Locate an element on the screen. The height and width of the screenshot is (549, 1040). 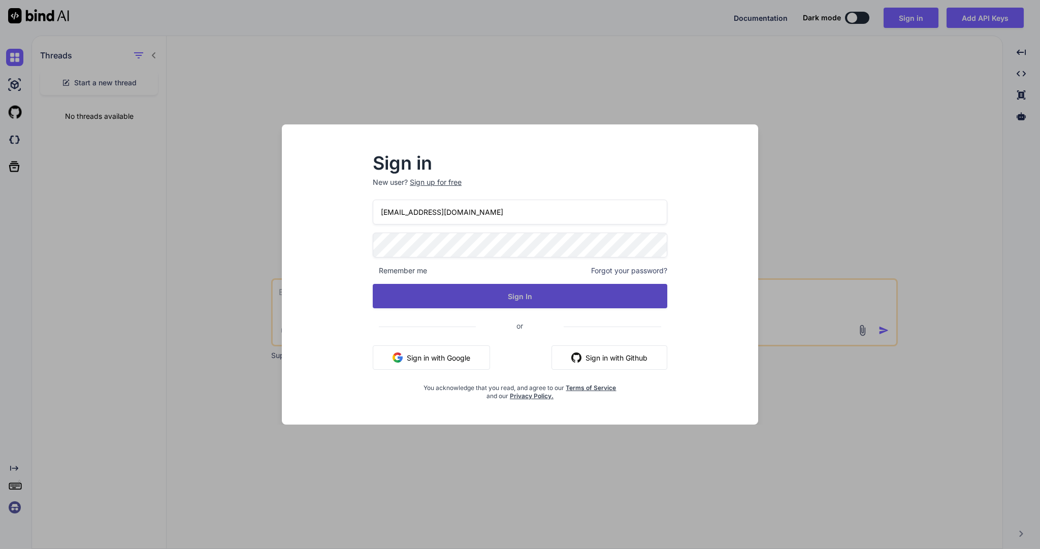
img: google is located at coordinates (398, 357).